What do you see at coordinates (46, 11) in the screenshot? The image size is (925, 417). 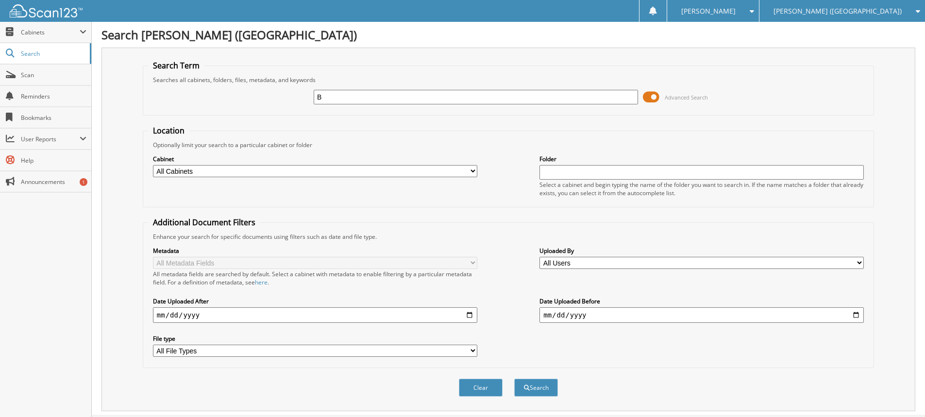 I see `img: scan123-logo-white.svg` at bounding box center [46, 11].